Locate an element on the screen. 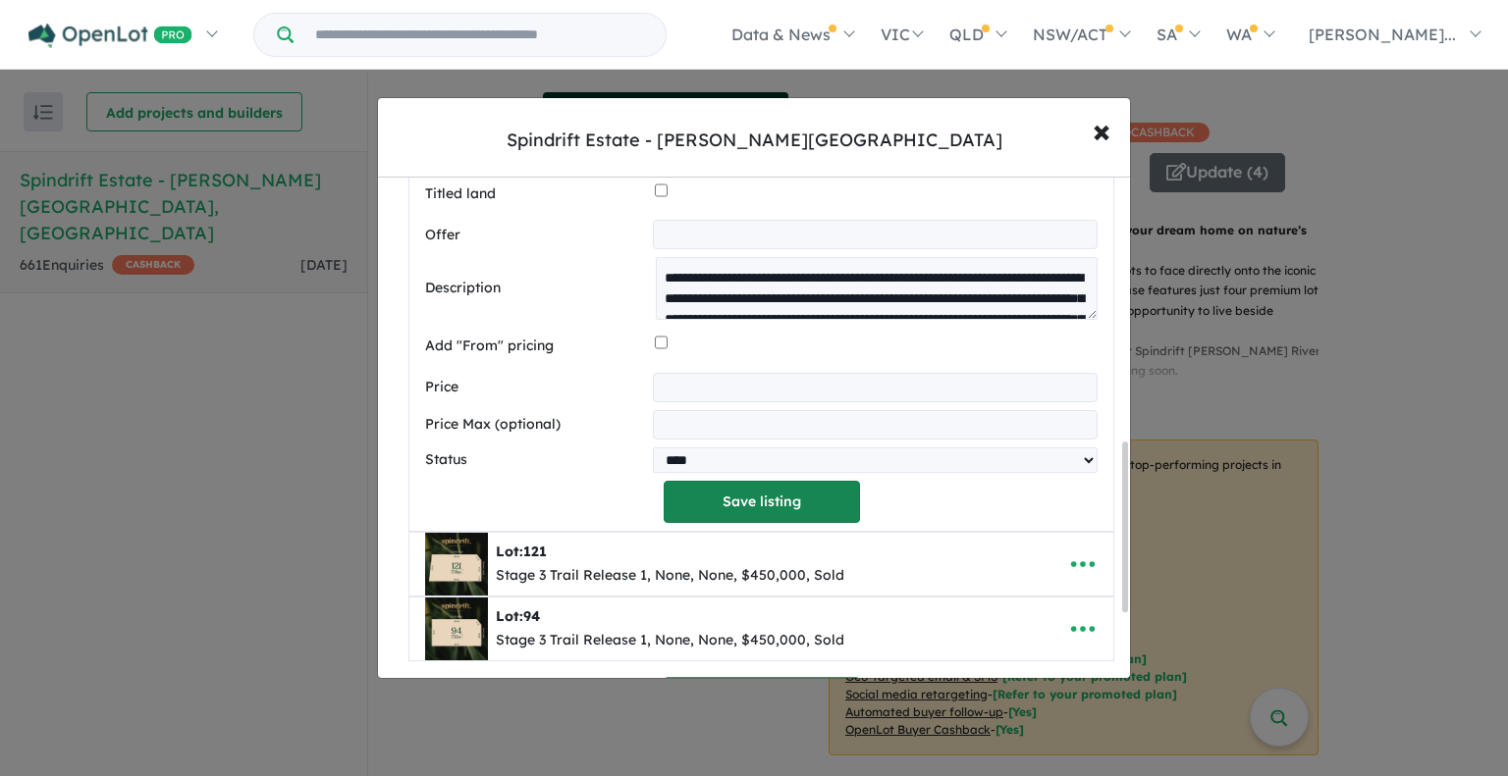 The image size is (1508, 776). button: Save listing is located at coordinates (762, 502).